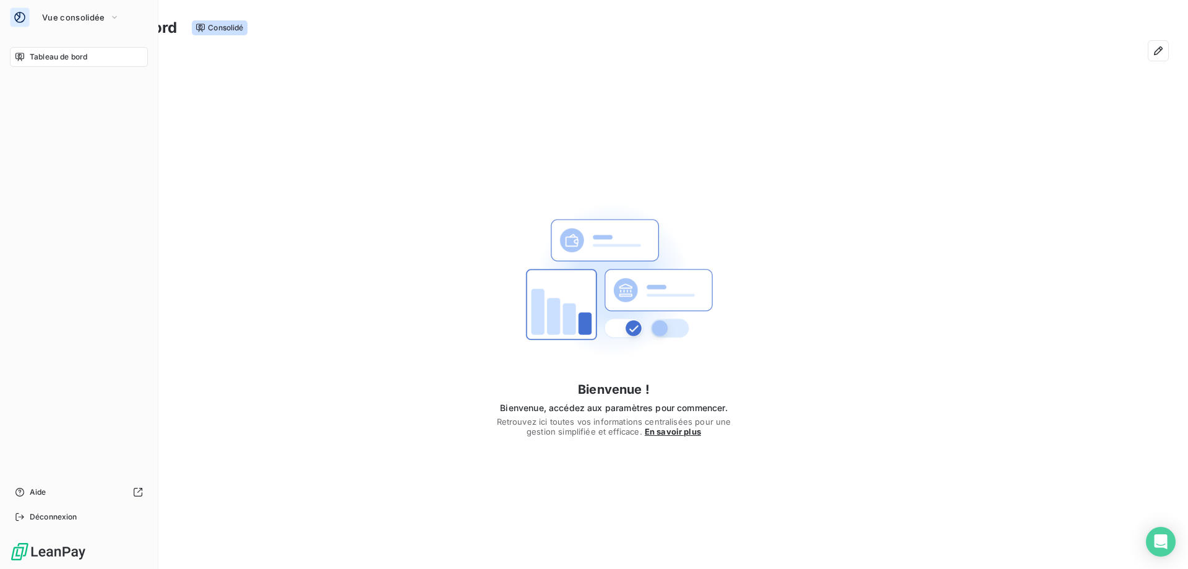 The image size is (1188, 569). What do you see at coordinates (614, 426) in the screenshot?
I see `span: Retrouvez ici toutes vos informations centralisées pour une gestion simplifiée et efficace.` at bounding box center [614, 426].